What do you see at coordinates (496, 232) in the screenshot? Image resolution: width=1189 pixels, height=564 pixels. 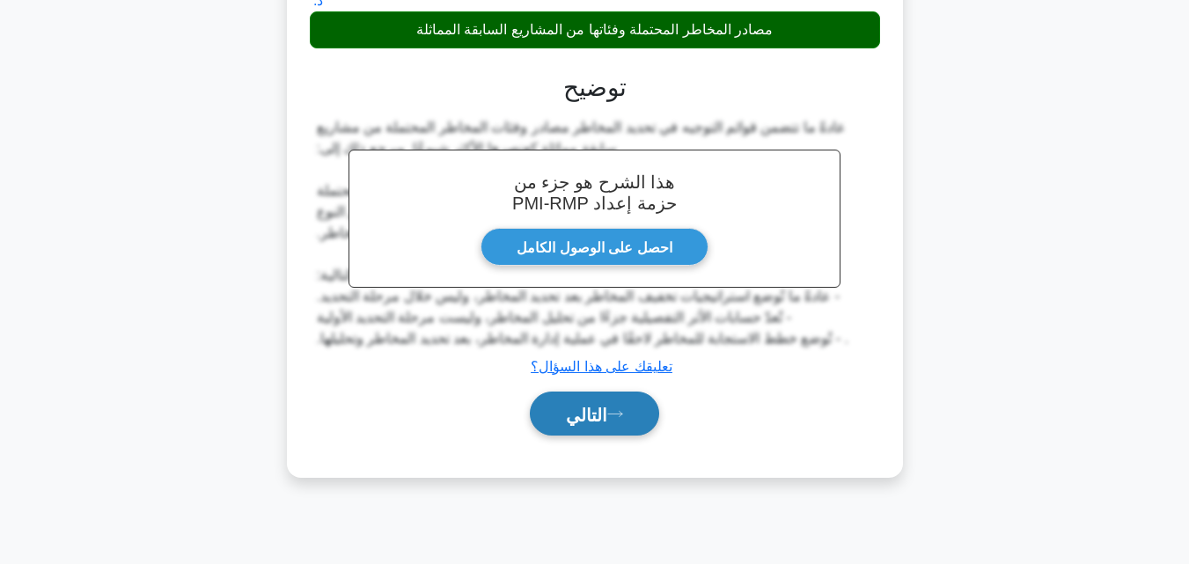 I see `font: . 3. يُعد التعلم من التجارب السابقة مبدأً أساسيًا لإدارة المخاطر.` at bounding box center [496, 232].